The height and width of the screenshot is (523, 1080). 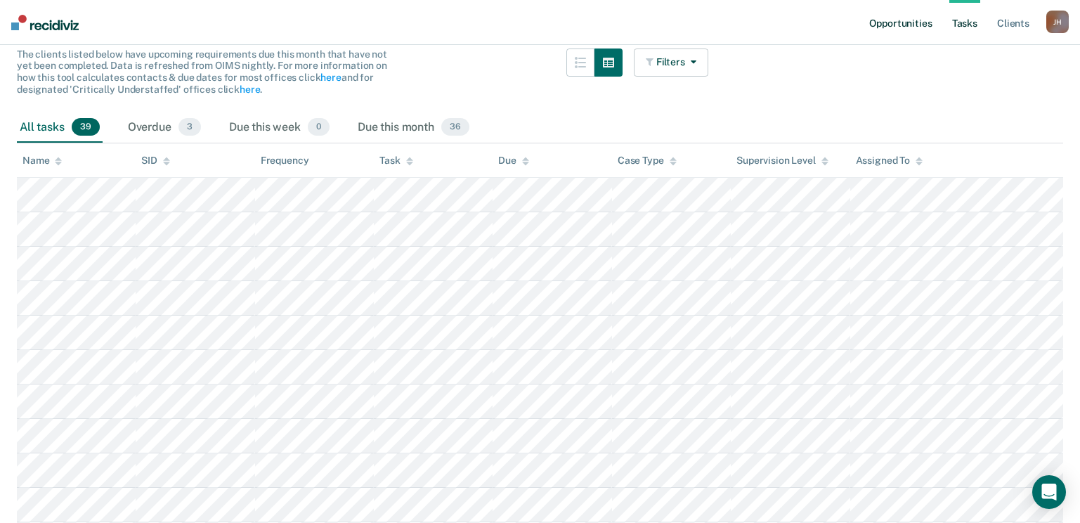 What do you see at coordinates (889, 160) in the screenshot?
I see `div: Assigned To` at bounding box center [889, 160].